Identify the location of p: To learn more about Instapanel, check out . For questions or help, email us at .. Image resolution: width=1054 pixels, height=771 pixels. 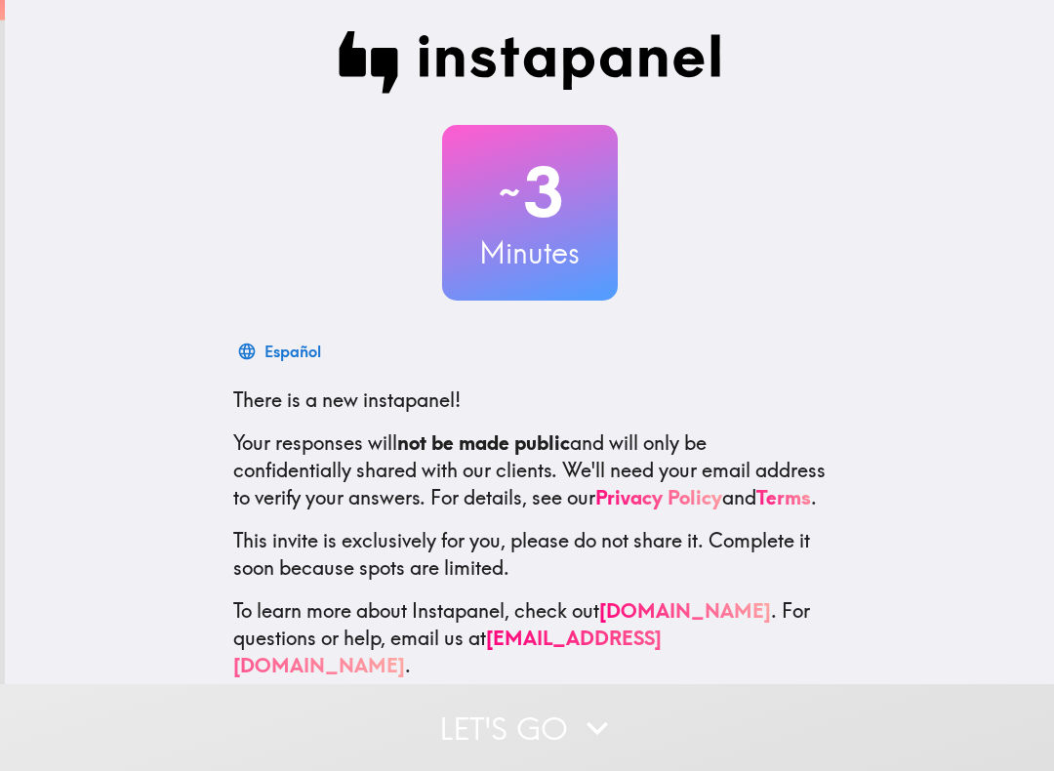
(530, 638).